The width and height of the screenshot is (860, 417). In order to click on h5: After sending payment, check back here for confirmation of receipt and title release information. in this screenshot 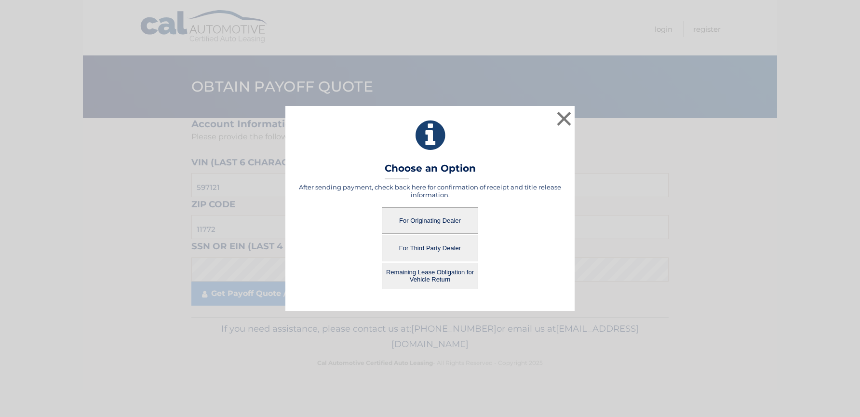, I will do `click(430, 191)`.